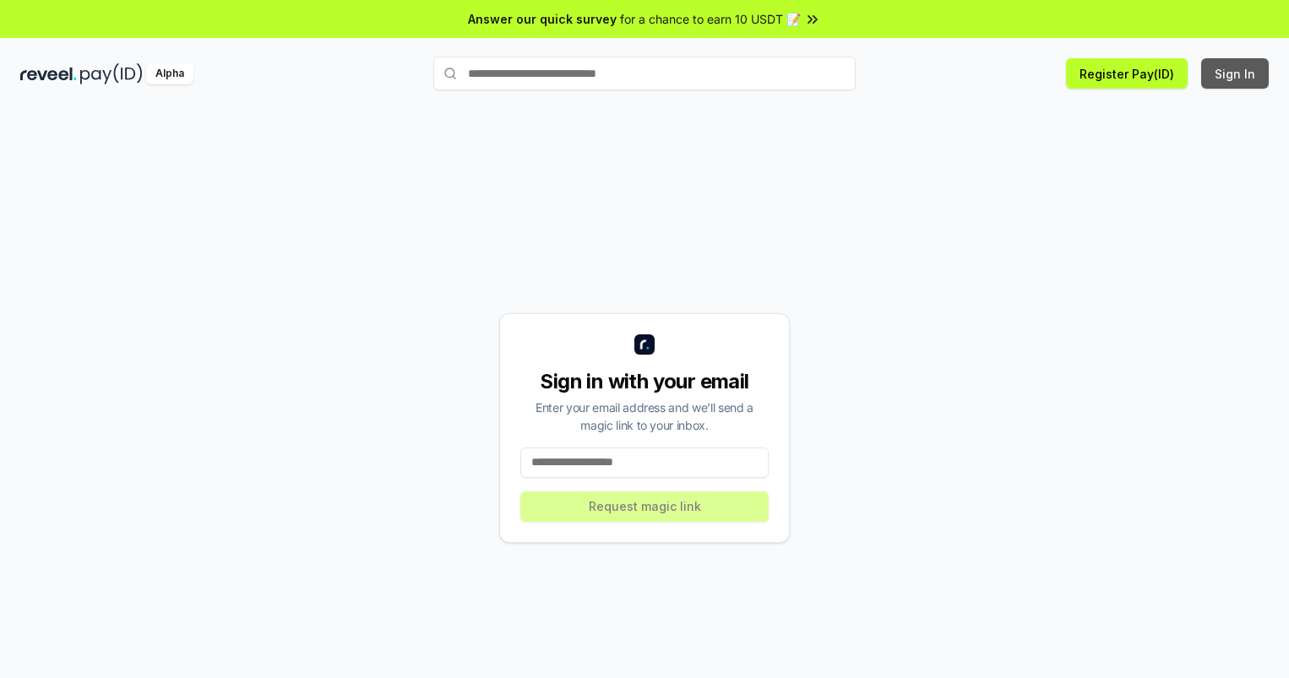 Image resolution: width=1289 pixels, height=678 pixels. I want to click on span: Answer our quick survey, so click(542, 19).